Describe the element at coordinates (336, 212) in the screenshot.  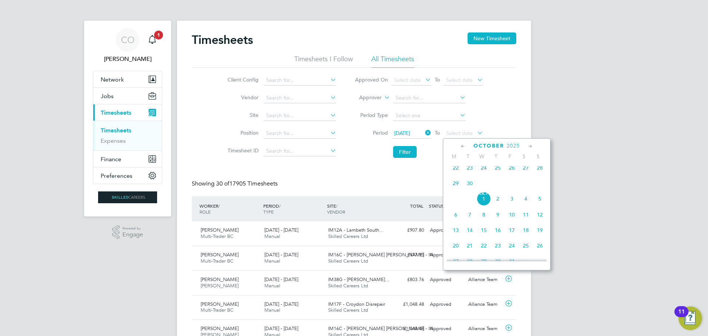
I see `span: VENDOR` at that location.